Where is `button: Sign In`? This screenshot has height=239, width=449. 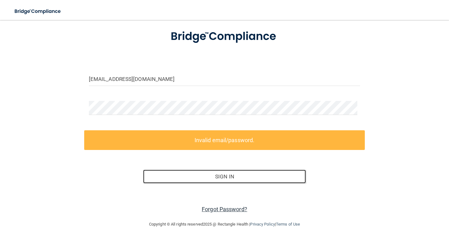 button: Sign In is located at coordinates (225, 176).